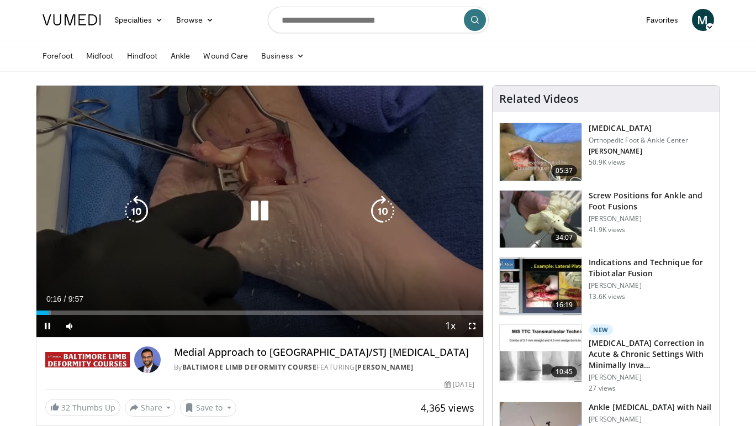  What do you see at coordinates (76, 299) in the screenshot?
I see `span: 9:57` at bounding box center [76, 299].